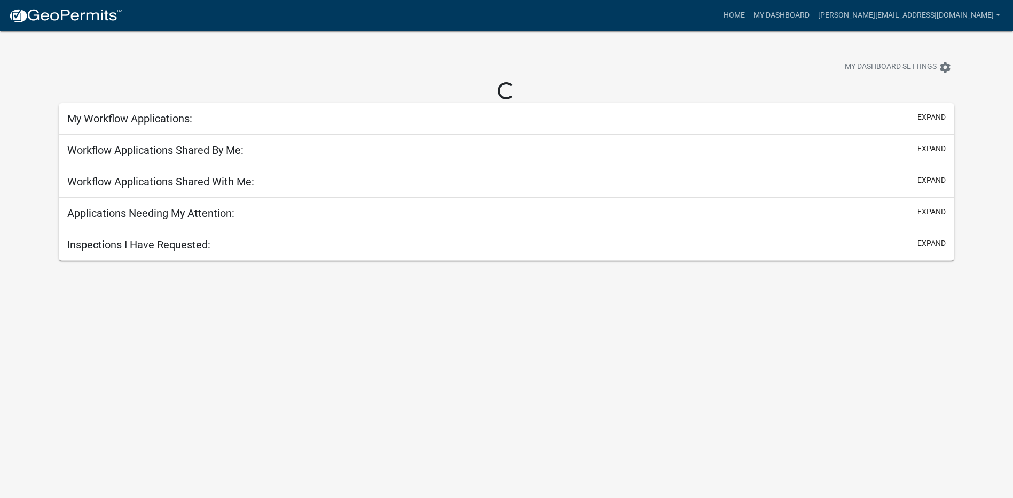 The image size is (1013, 498). I want to click on h5: Applications Needing My Attention:, so click(151, 213).